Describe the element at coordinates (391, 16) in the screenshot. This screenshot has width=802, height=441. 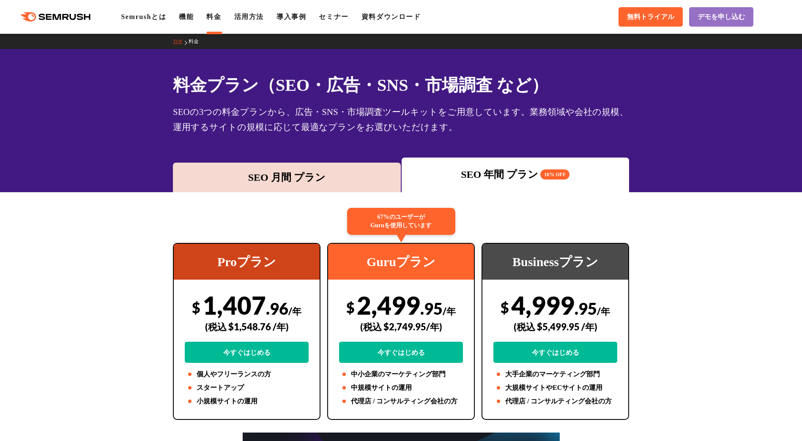
I see `a: 資料ダウンロード` at that location.